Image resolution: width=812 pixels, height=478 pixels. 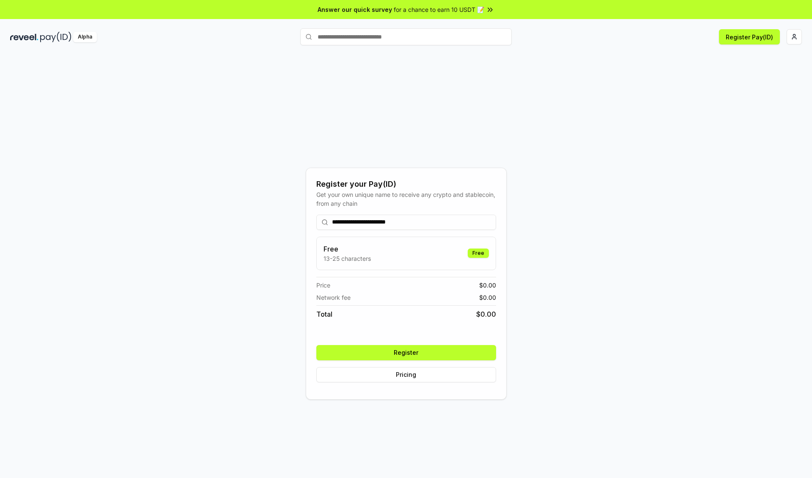 What do you see at coordinates (85, 37) in the screenshot?
I see `div: Alpha` at bounding box center [85, 37].